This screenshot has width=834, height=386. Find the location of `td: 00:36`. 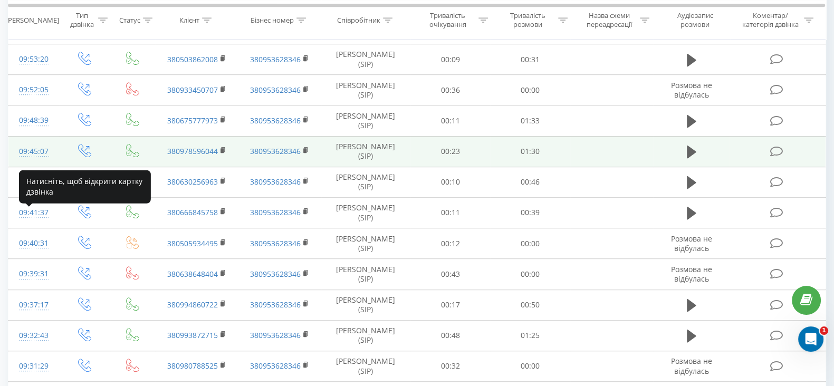

td: 00:36 is located at coordinates (450, 90).